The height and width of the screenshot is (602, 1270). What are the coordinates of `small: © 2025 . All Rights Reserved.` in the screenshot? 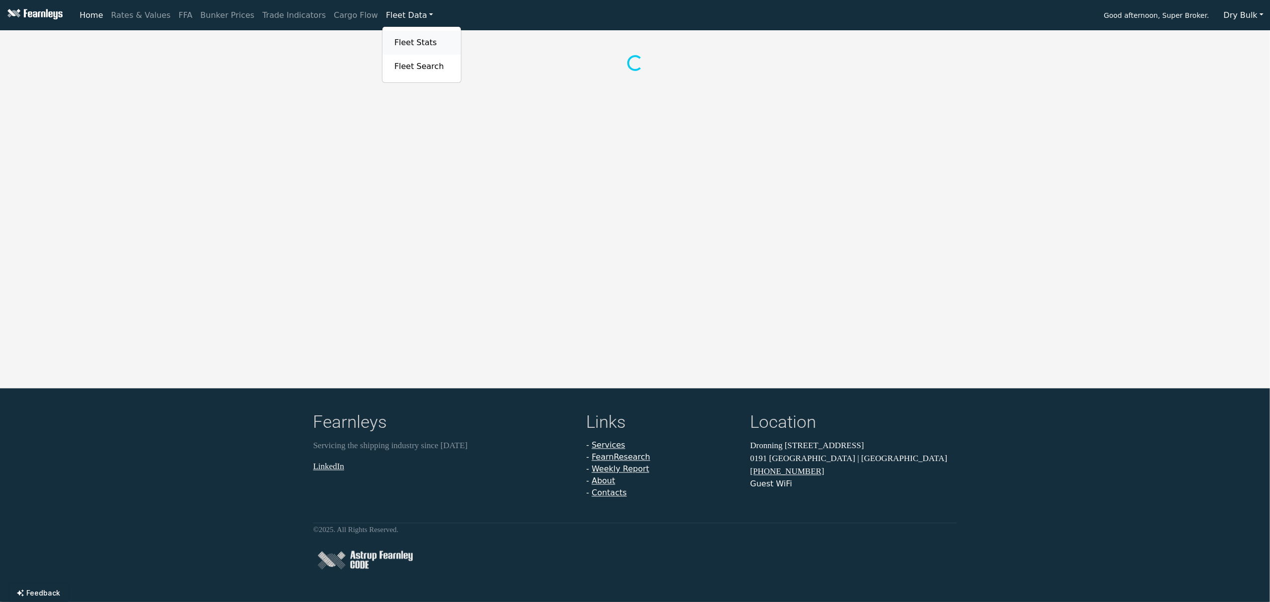 It's located at (356, 530).